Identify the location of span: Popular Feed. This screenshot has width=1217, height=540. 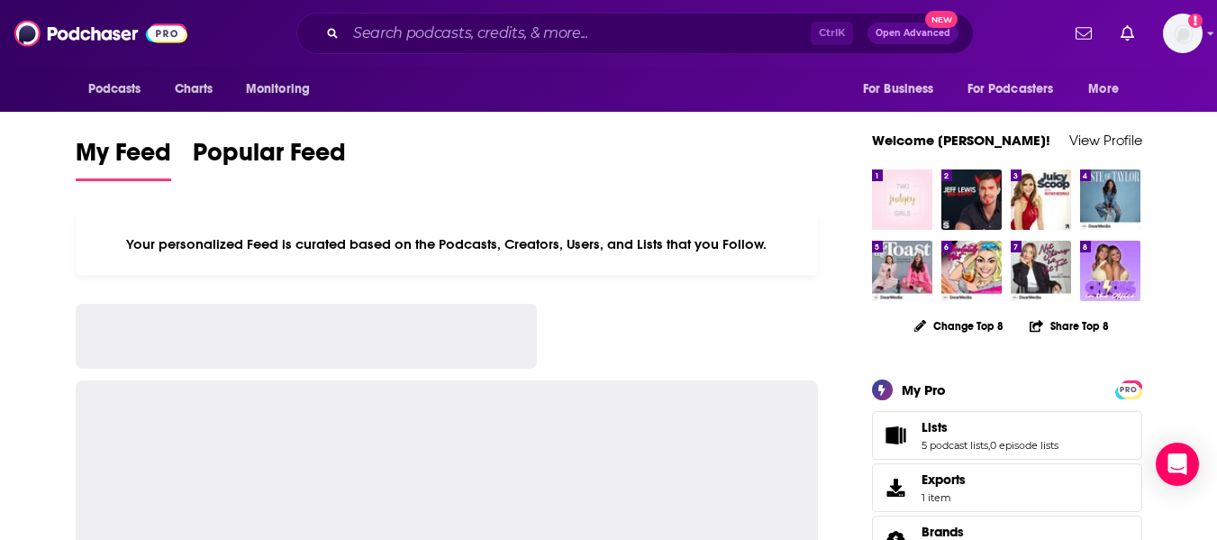
(269, 158).